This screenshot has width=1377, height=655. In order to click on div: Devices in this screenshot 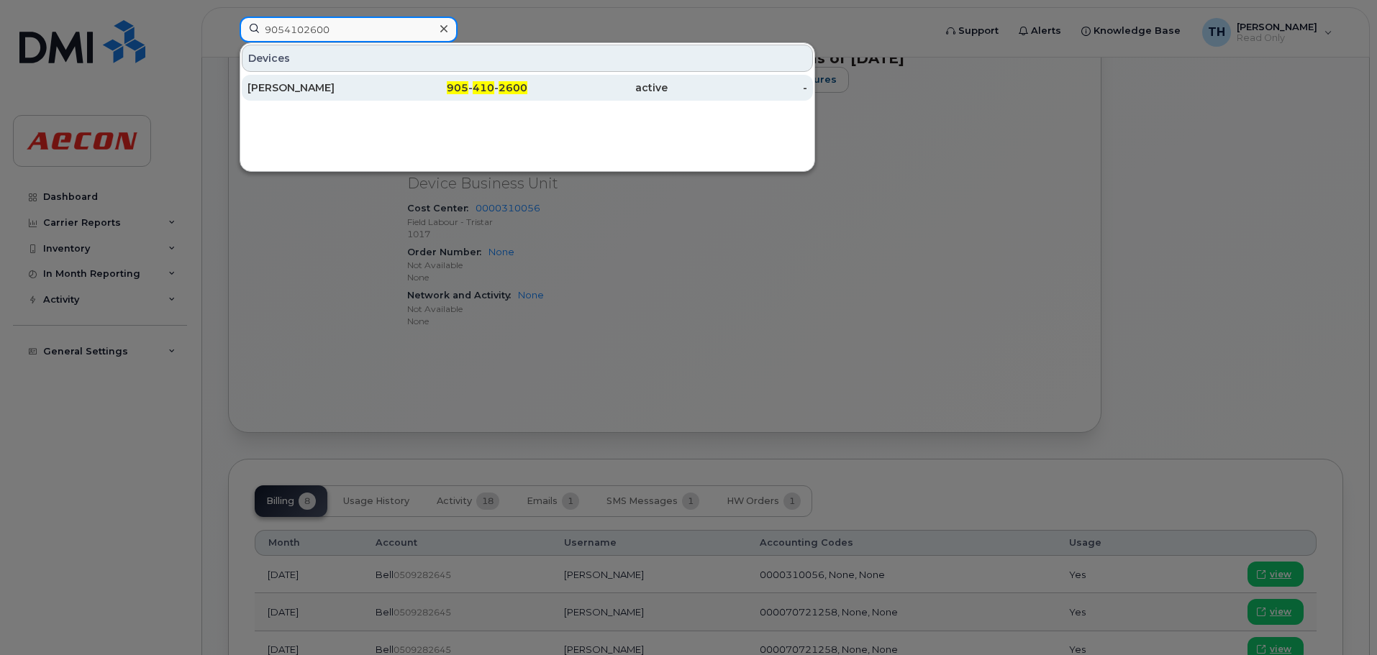, I will do `click(527, 58)`.